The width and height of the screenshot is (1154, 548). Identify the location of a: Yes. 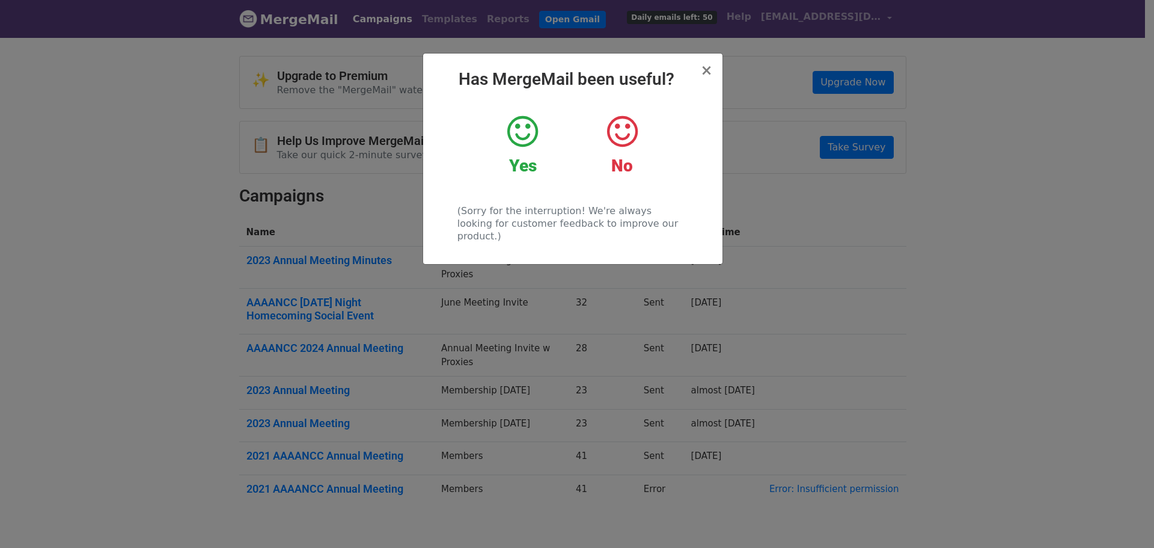
(522, 145).